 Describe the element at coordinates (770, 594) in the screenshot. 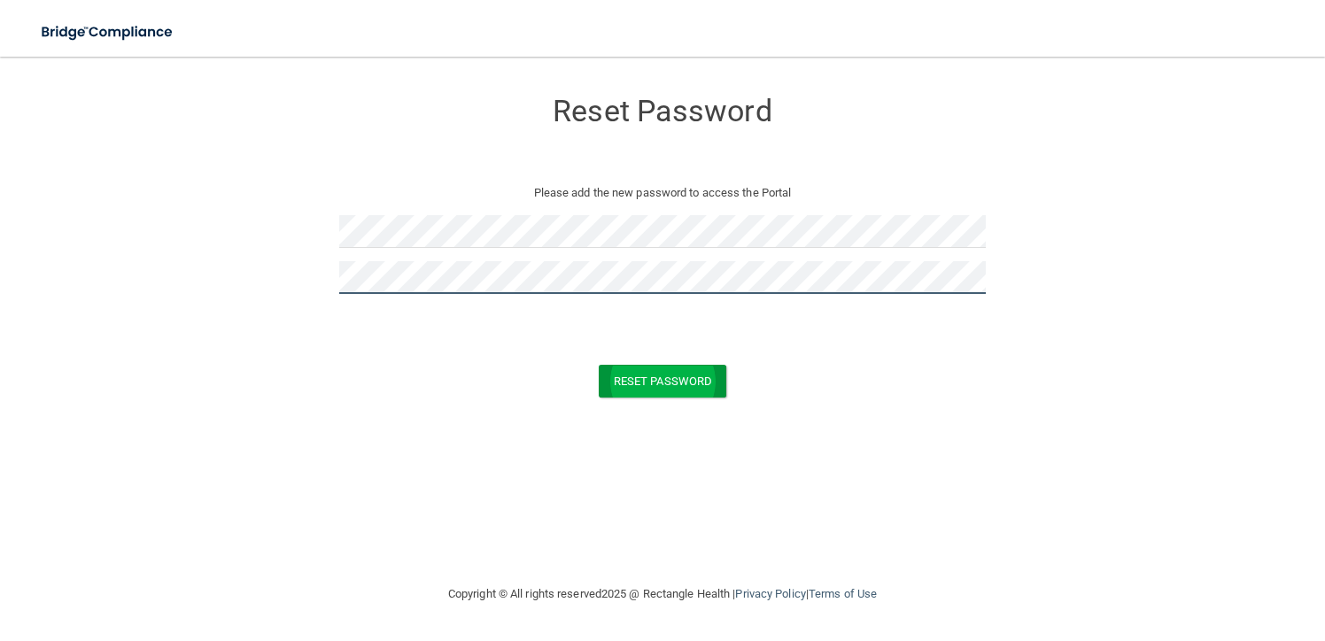

I see `a: Privacy Policy` at that location.